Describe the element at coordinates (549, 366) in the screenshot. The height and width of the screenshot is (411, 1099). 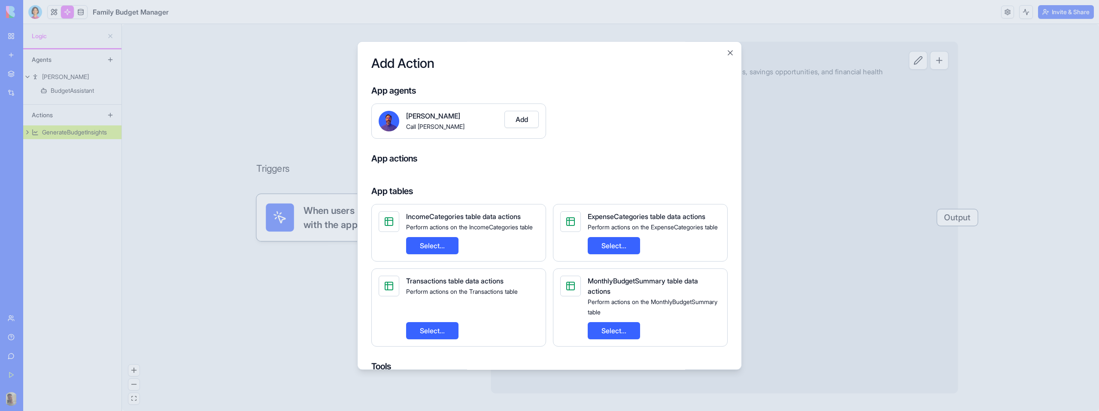
I see `h4: Tools` at that location.